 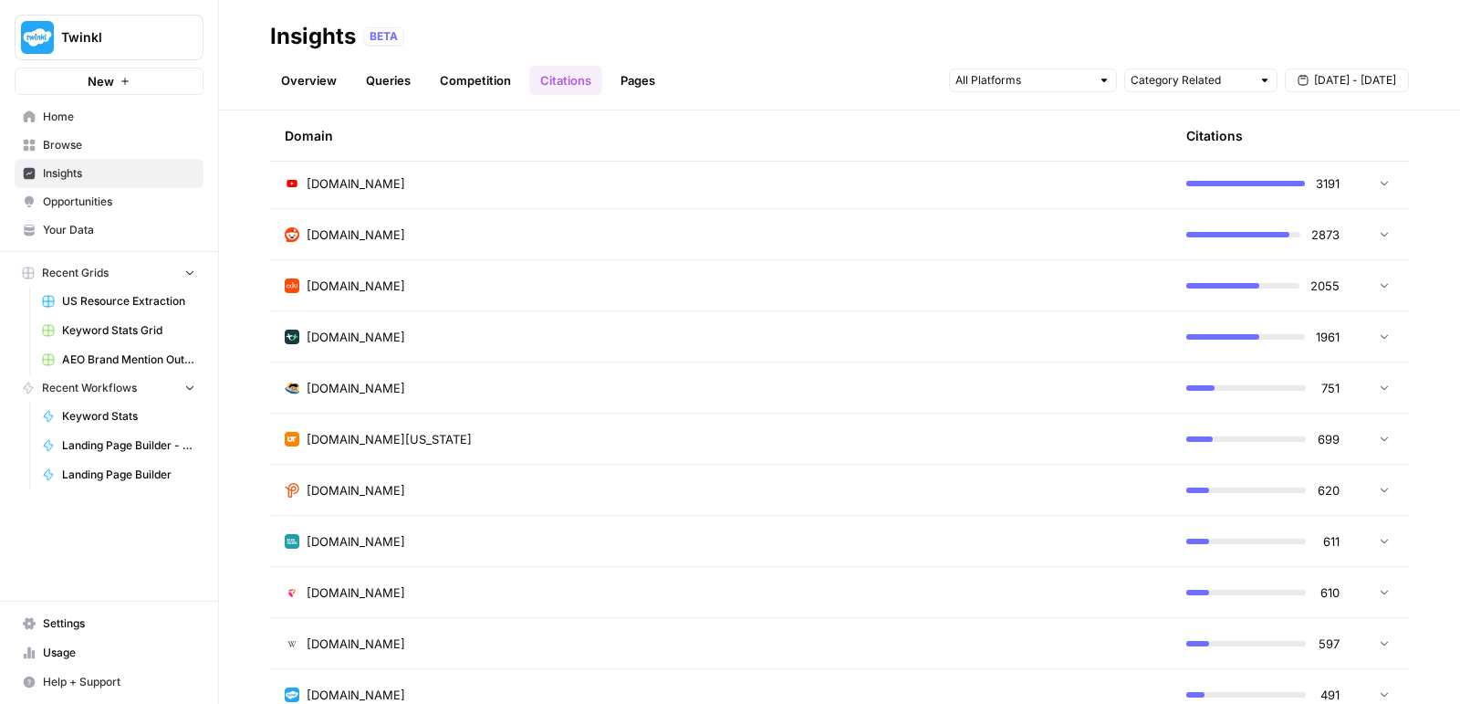 What do you see at coordinates (109, 145) in the screenshot?
I see `a: Browse` at bounding box center [109, 145].